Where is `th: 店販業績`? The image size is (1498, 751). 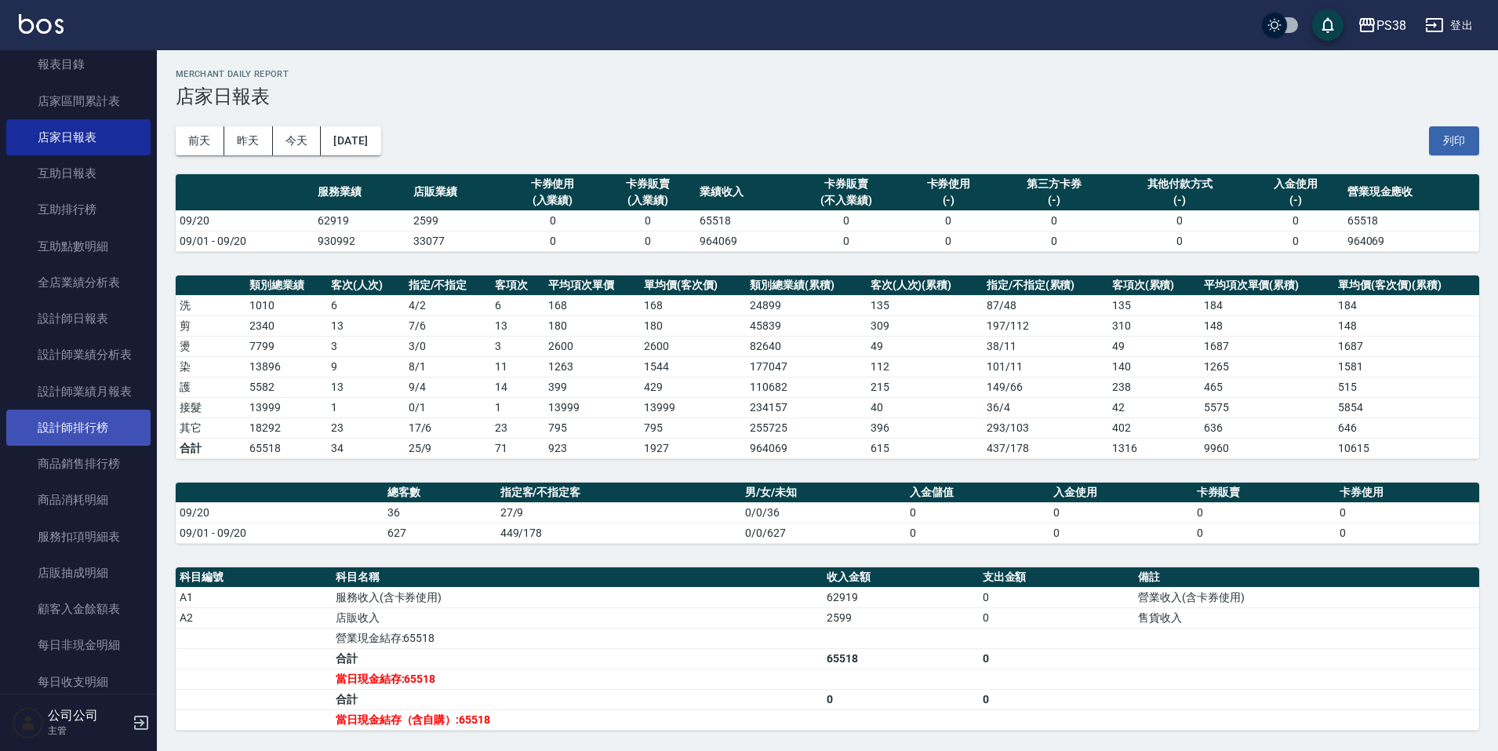 th: 店販業績 is located at coordinates (457, 192).